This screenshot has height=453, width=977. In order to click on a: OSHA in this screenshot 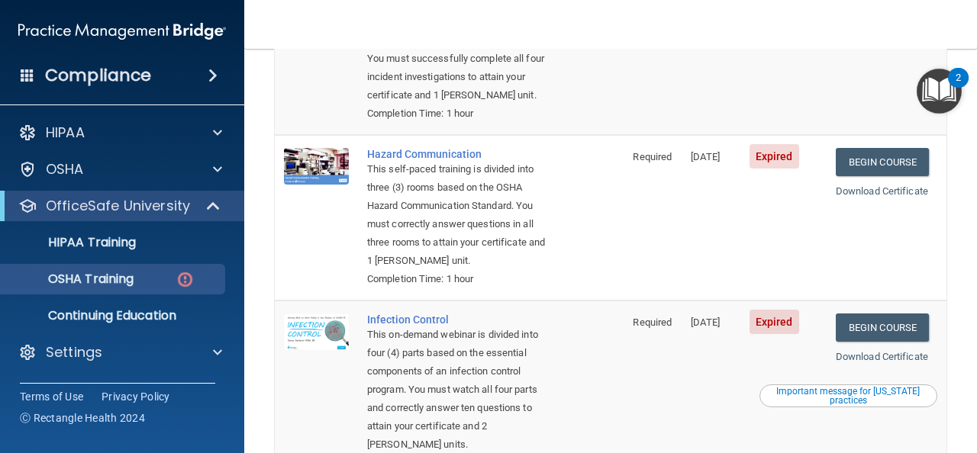, I will do `click(120, 169)`.